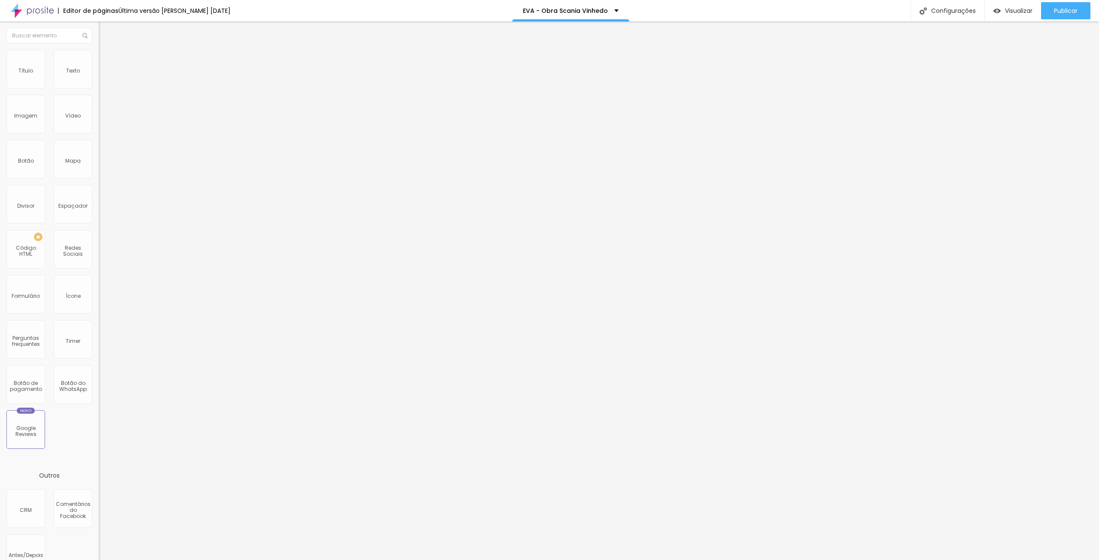 The width and height of the screenshot is (1099, 560). What do you see at coordinates (997, 11) in the screenshot?
I see `img: view-1.svg` at bounding box center [997, 11].